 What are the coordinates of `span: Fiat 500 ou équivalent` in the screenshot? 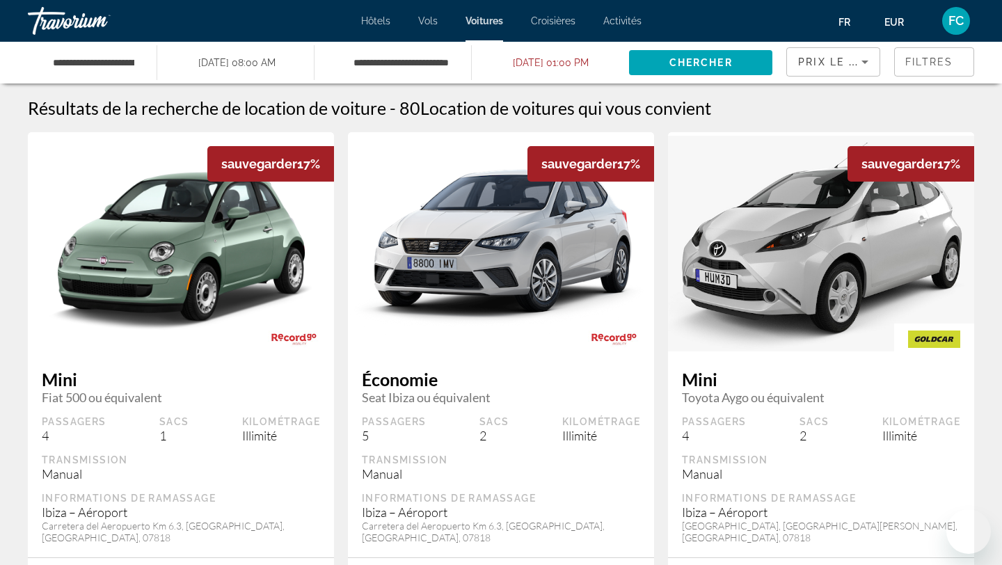 It's located at (181, 397).